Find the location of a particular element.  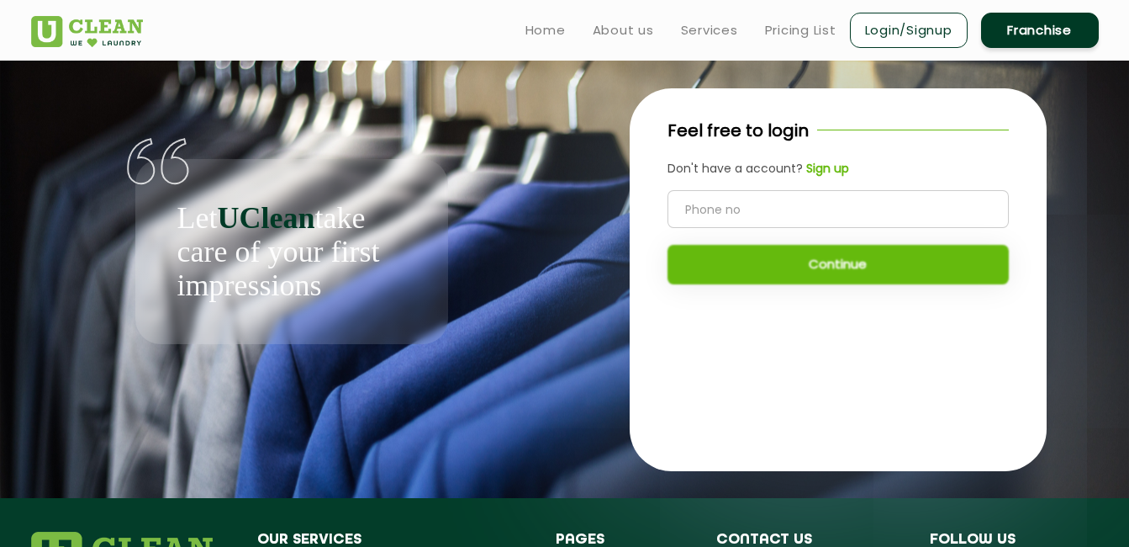

a: Franchise is located at coordinates (1040, 30).